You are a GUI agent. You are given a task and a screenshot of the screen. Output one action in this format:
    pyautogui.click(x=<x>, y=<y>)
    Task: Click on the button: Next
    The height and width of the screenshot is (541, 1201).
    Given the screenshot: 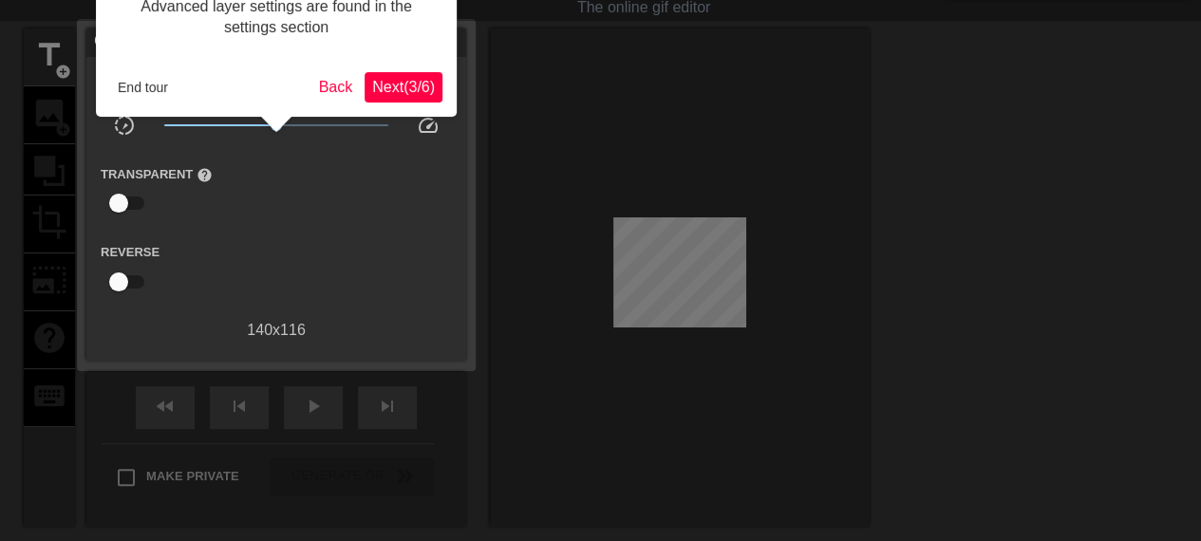 What is the action you would take?
    pyautogui.click(x=403, y=87)
    